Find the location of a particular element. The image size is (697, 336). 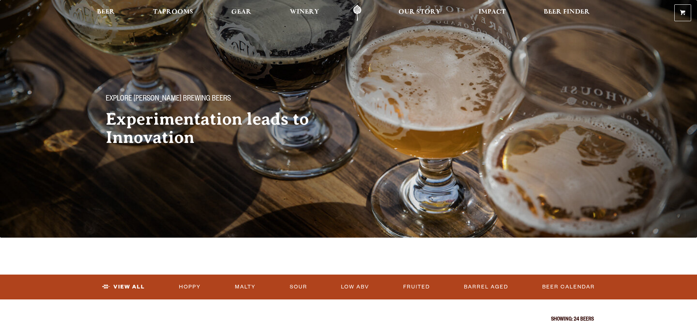

a: Beer is located at coordinates (106, 13).